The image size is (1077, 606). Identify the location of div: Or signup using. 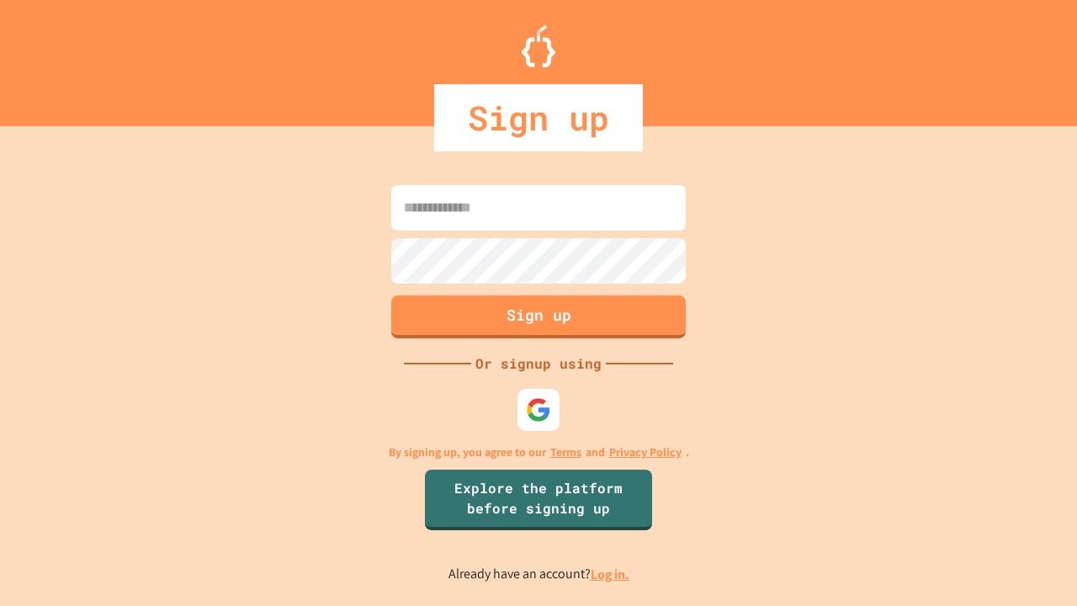
(538, 363).